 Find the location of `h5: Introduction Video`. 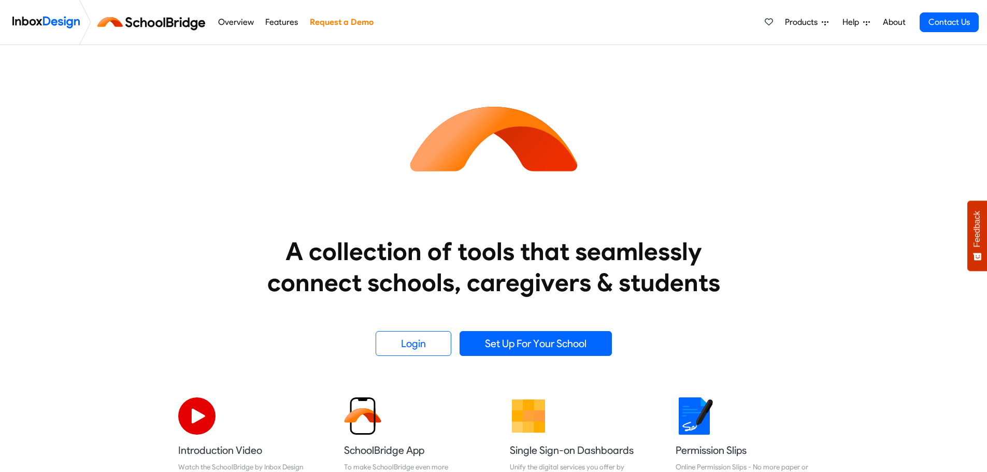

h5: Introduction Video is located at coordinates (245, 450).